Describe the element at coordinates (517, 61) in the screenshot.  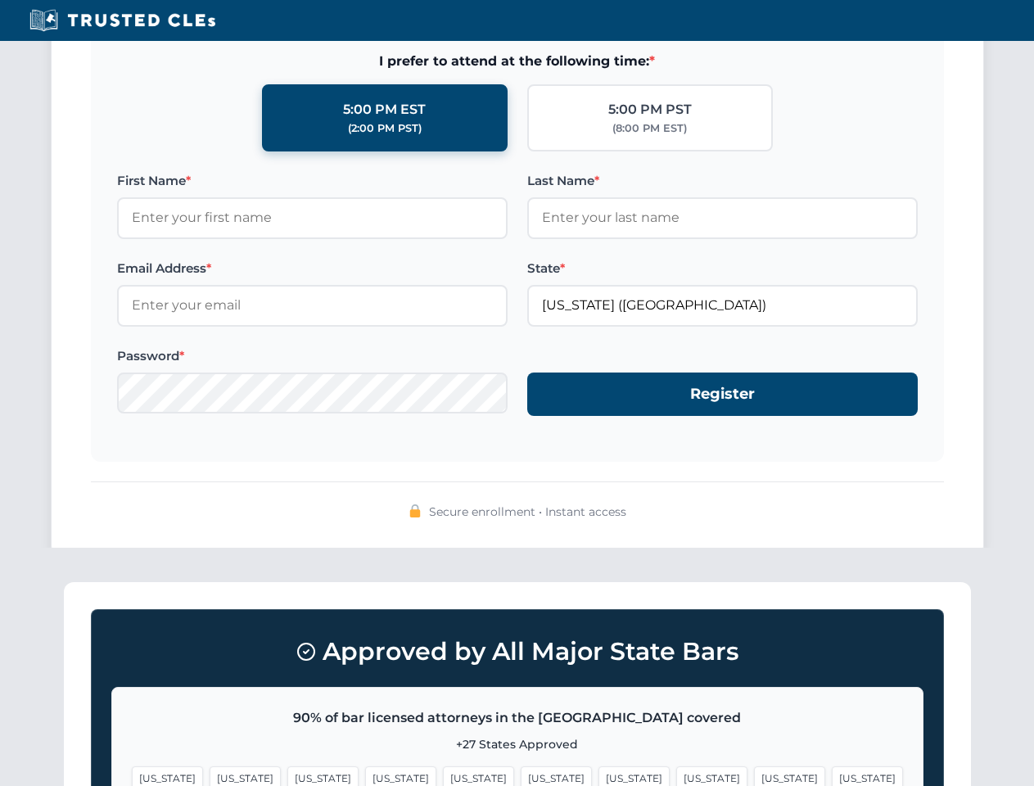
I see `span: I prefer to attend at the following time:` at that location.